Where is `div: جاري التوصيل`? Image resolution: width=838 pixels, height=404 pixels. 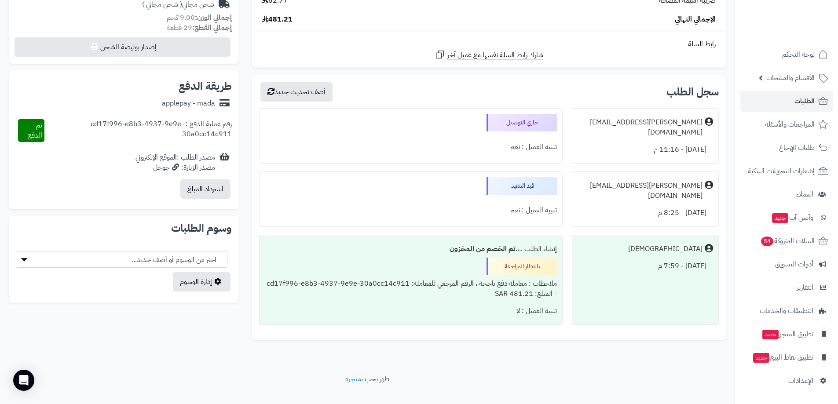 div: جاري التوصيل is located at coordinates (521, 123).